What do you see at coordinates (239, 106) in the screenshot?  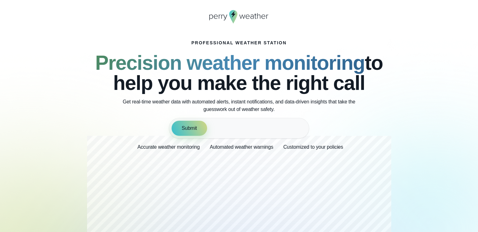 I see `p: Get real-time weather data with automated alerts, instant notifications, and data-driven insights...` at bounding box center [239, 106].